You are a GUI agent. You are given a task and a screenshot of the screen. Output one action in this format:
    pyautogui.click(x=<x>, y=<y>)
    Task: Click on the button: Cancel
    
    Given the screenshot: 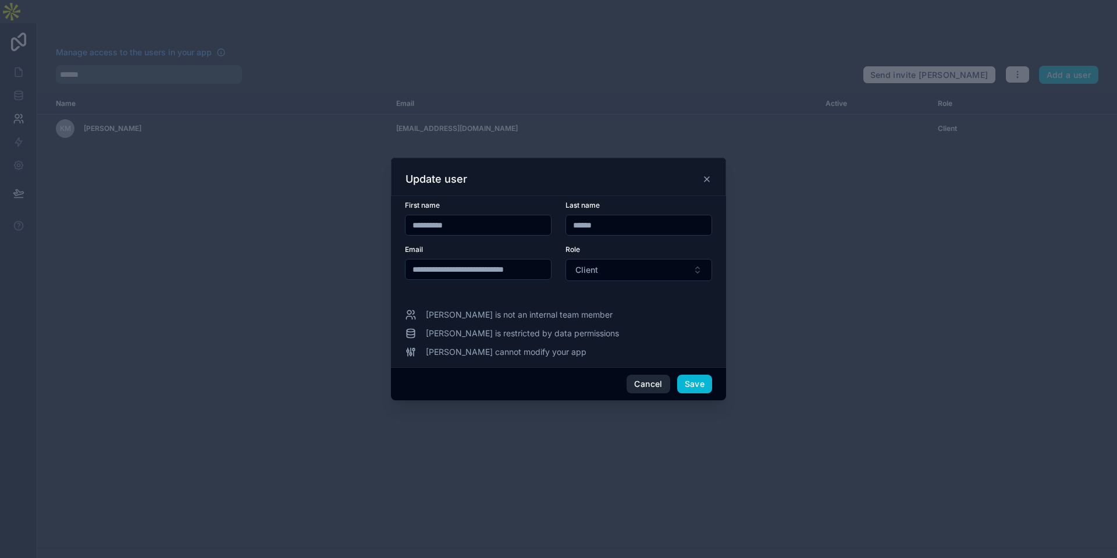 What is the action you would take?
    pyautogui.click(x=648, y=384)
    